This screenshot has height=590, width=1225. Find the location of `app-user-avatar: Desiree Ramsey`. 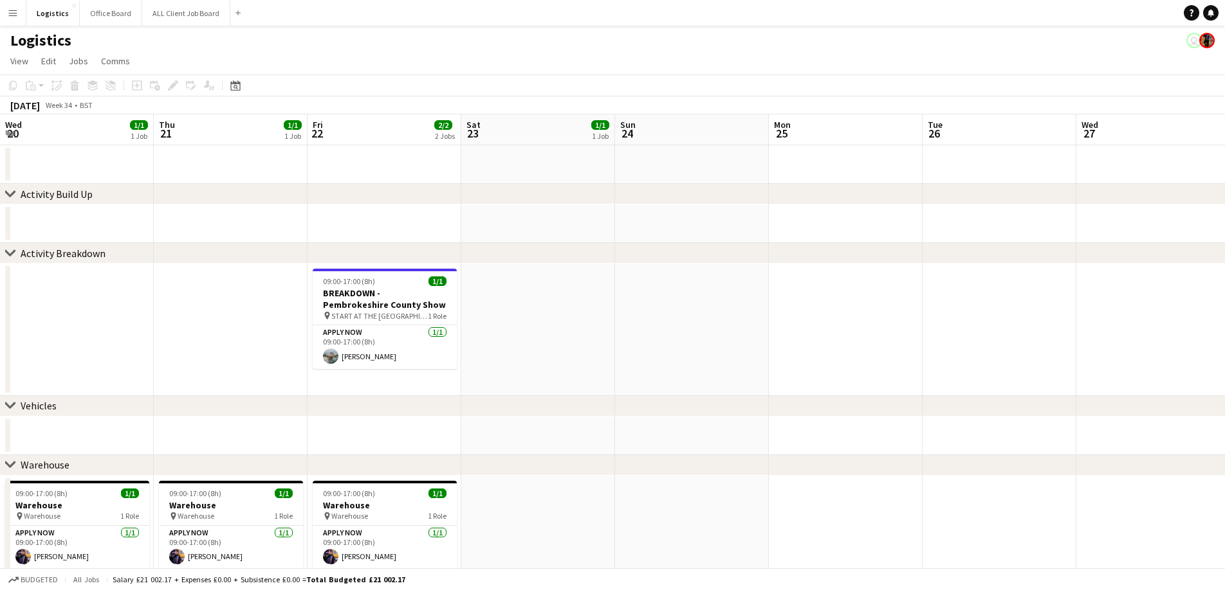

app-user-avatar: Desiree Ramsey is located at coordinates (1207, 41).